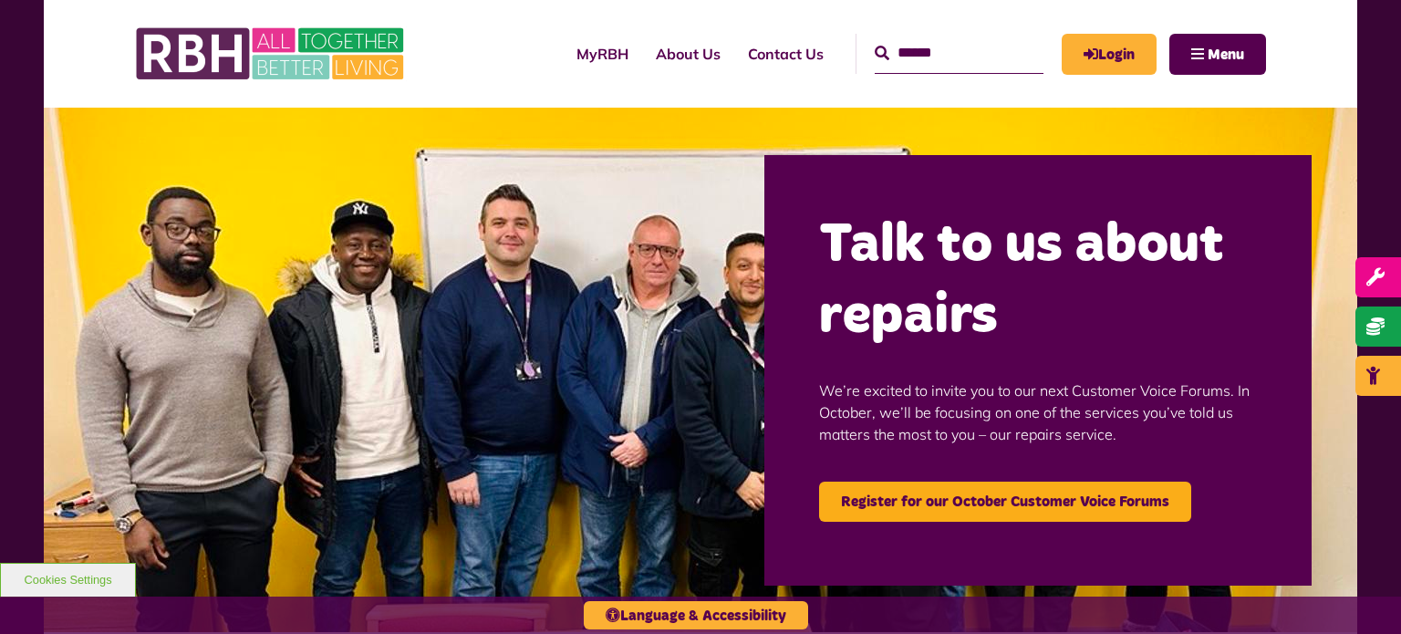 The width and height of the screenshot is (1401, 634). What do you see at coordinates (696, 615) in the screenshot?
I see `button: Language & Accessibility` at bounding box center [696, 615].